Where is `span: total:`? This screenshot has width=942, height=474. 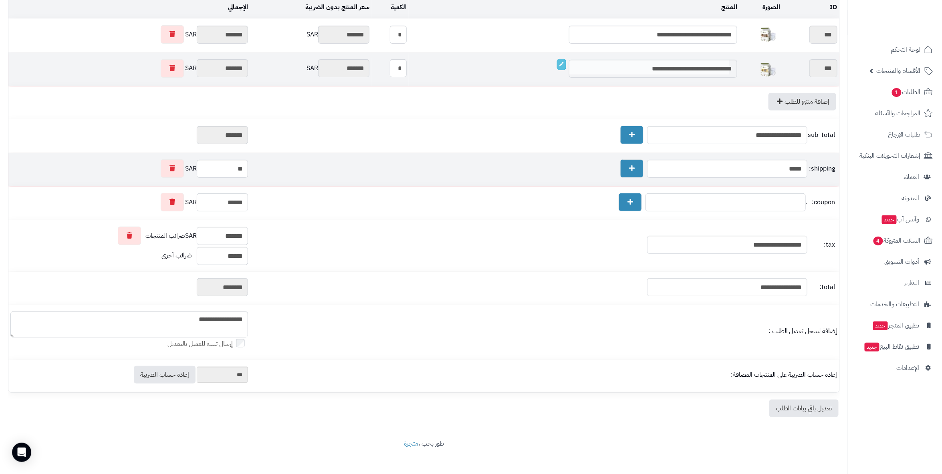
span: total: is located at coordinates (822, 287).